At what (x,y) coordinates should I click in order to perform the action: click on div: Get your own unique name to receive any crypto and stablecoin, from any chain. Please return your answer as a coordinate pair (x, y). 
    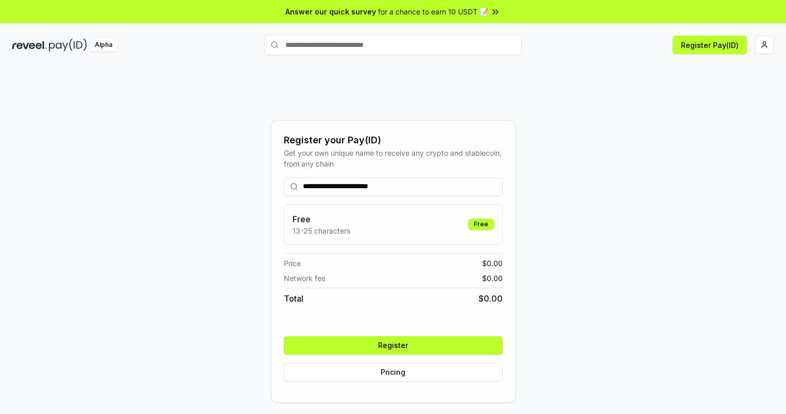
    Looking at the image, I should click on (393, 158).